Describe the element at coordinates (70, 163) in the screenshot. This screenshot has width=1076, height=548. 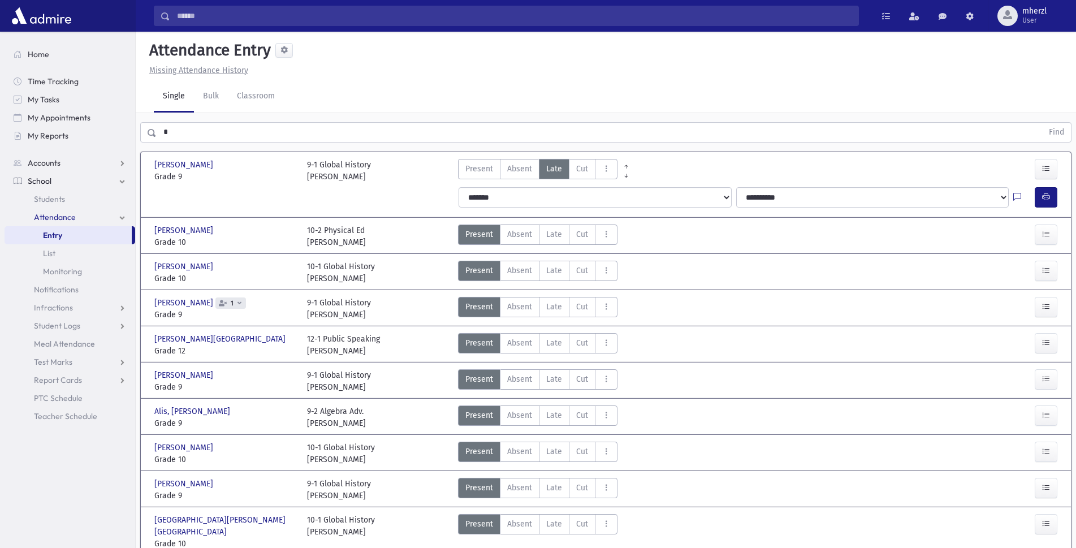
I see `a: Accounts` at that location.